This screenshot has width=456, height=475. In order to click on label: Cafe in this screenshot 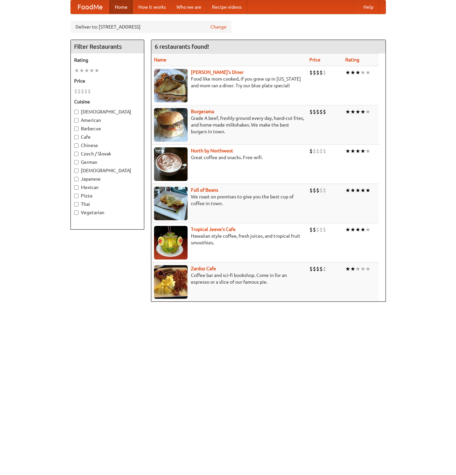, I will do `click(107, 137)`.